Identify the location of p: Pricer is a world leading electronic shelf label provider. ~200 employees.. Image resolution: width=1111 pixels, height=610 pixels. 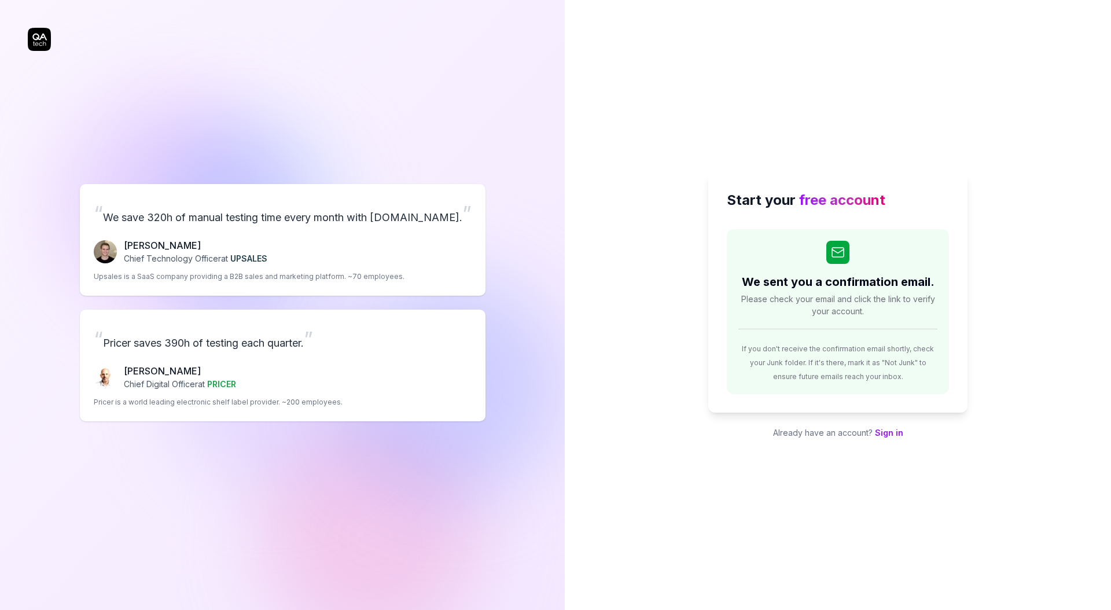
(218, 402).